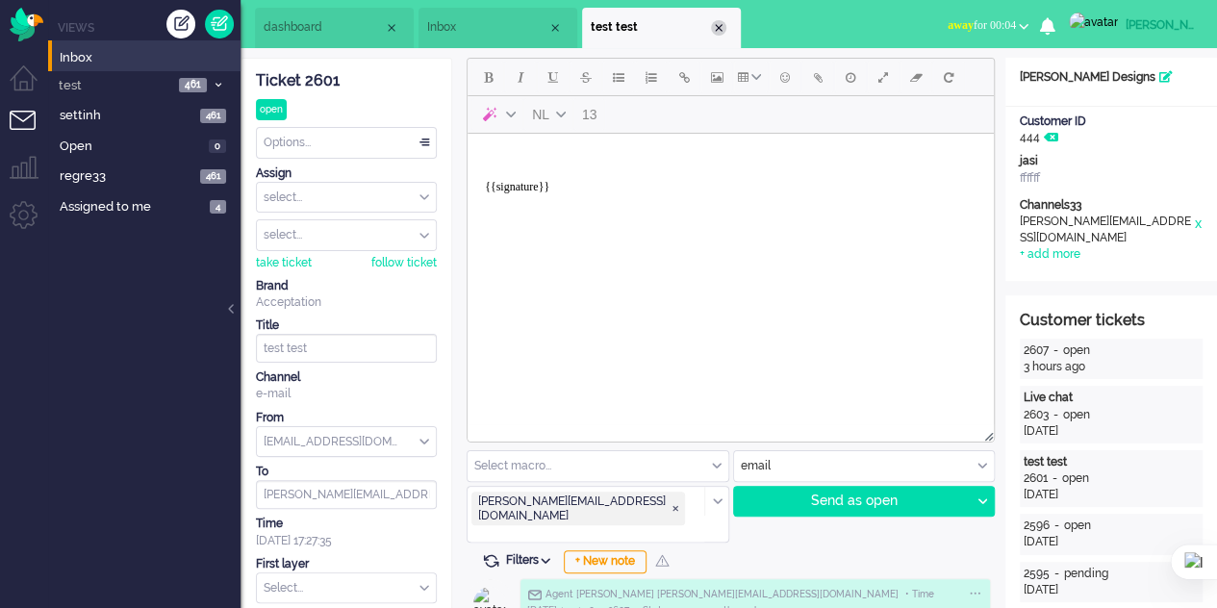 The height and width of the screenshot is (608, 1217). I want to click on a: Omnidesk, so click(26, 19).